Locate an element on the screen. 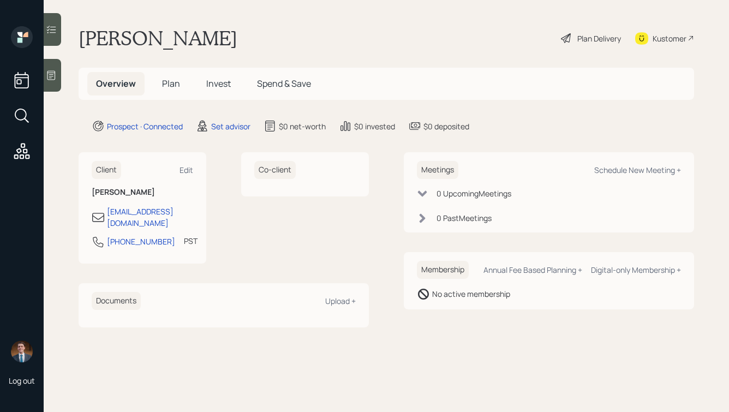 Image resolution: width=729 pixels, height=412 pixels. img: hunter_neumayer.jpg is located at coordinates (22, 351).